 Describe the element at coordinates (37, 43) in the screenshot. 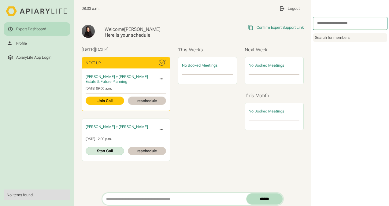

I see `a: Profile` at that location.